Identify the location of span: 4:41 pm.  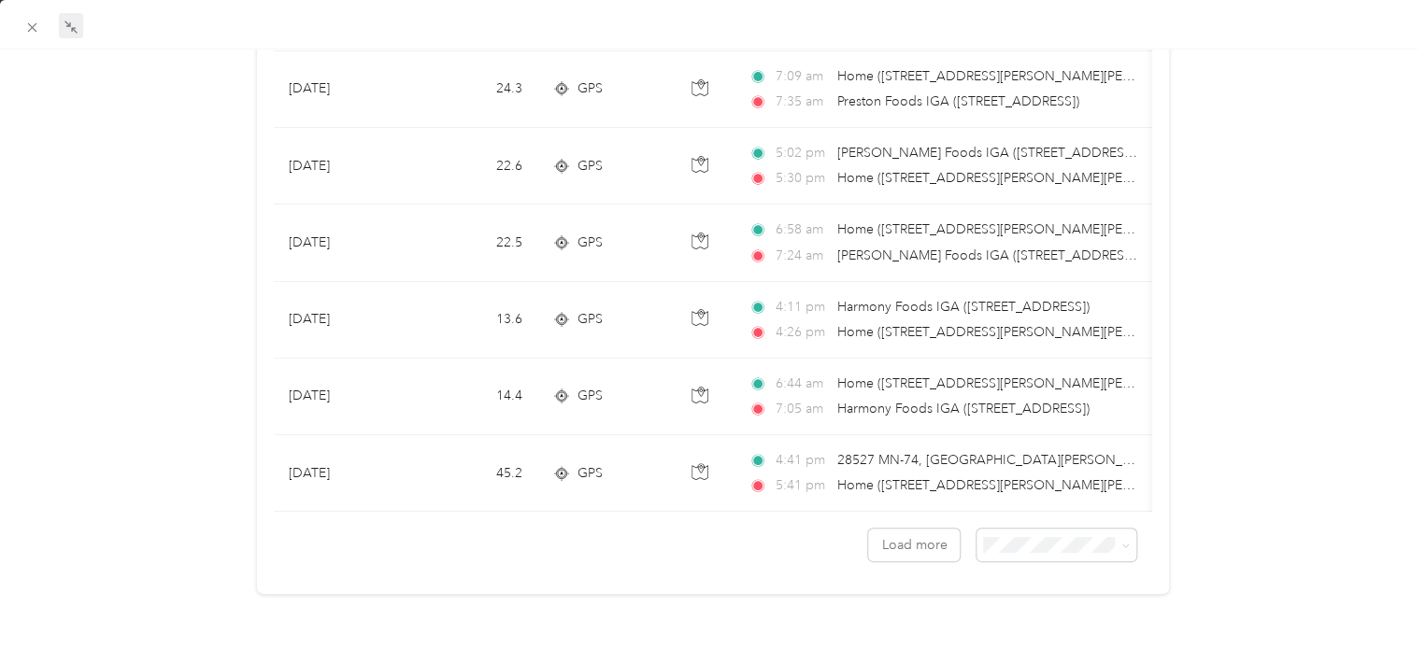
(802, 461).